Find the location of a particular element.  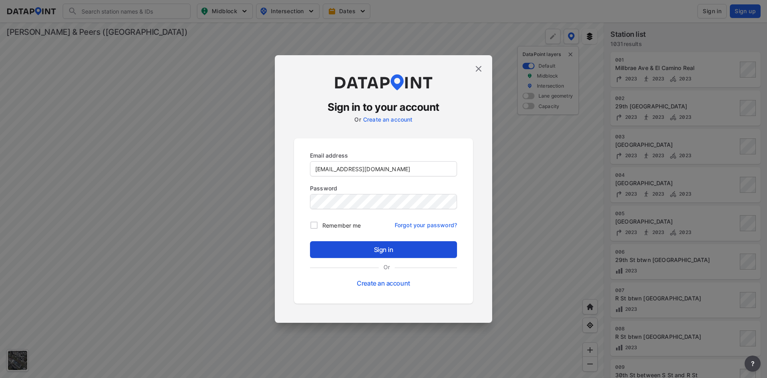

p: Email address is located at coordinates (384, 155).